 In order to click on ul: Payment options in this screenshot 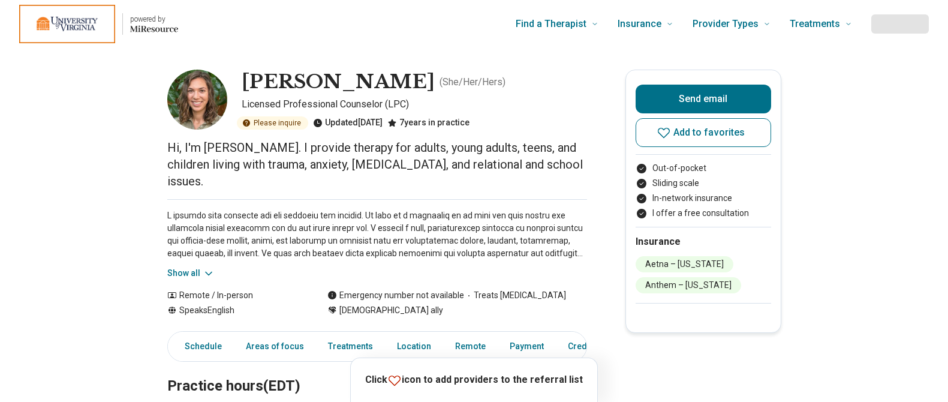, I will do `click(703, 191)`.